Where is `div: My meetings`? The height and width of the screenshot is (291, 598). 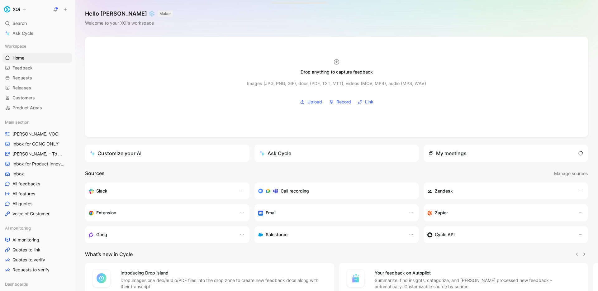 div: My meetings is located at coordinates (447, 153).